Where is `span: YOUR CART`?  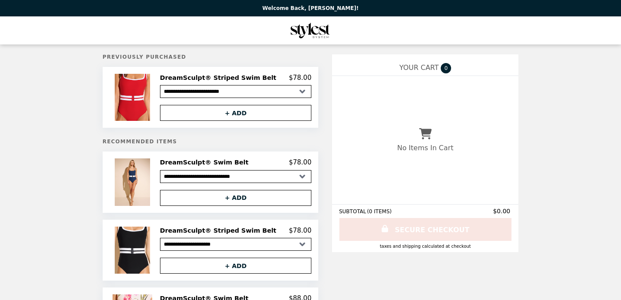
span: YOUR CART is located at coordinates (419, 67).